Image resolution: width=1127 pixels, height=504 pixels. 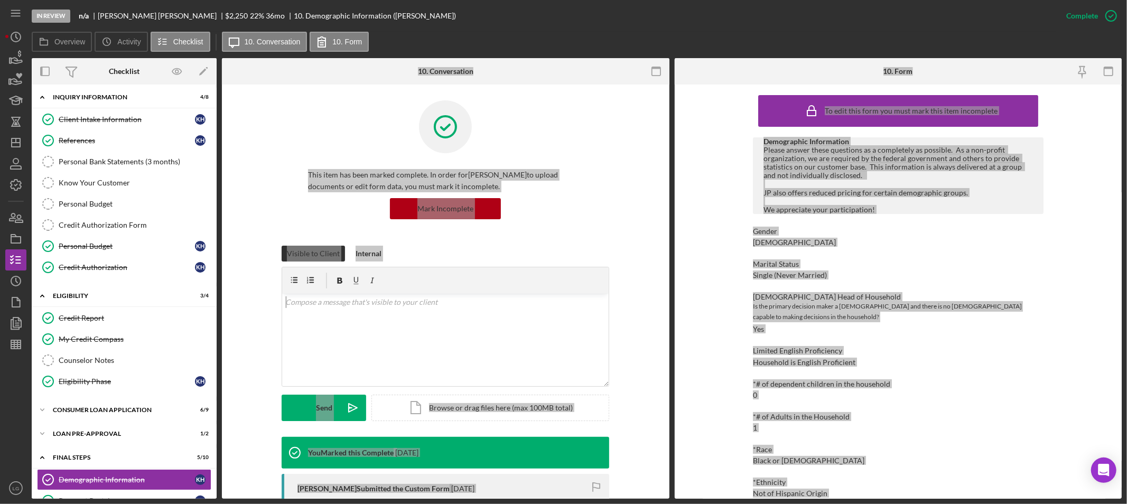 What do you see at coordinates (755, 395) in the screenshot?
I see `div: 0` at bounding box center [755, 395].